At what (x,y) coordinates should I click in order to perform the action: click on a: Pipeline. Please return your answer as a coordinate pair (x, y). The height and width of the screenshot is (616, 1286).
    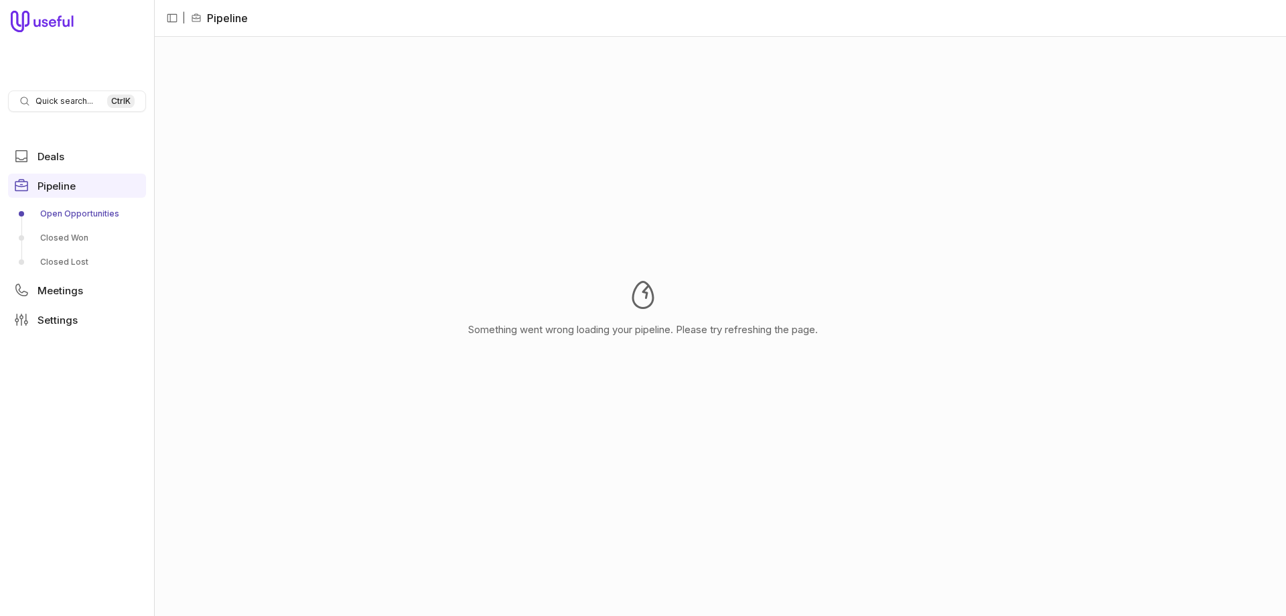
    Looking at the image, I should click on (77, 186).